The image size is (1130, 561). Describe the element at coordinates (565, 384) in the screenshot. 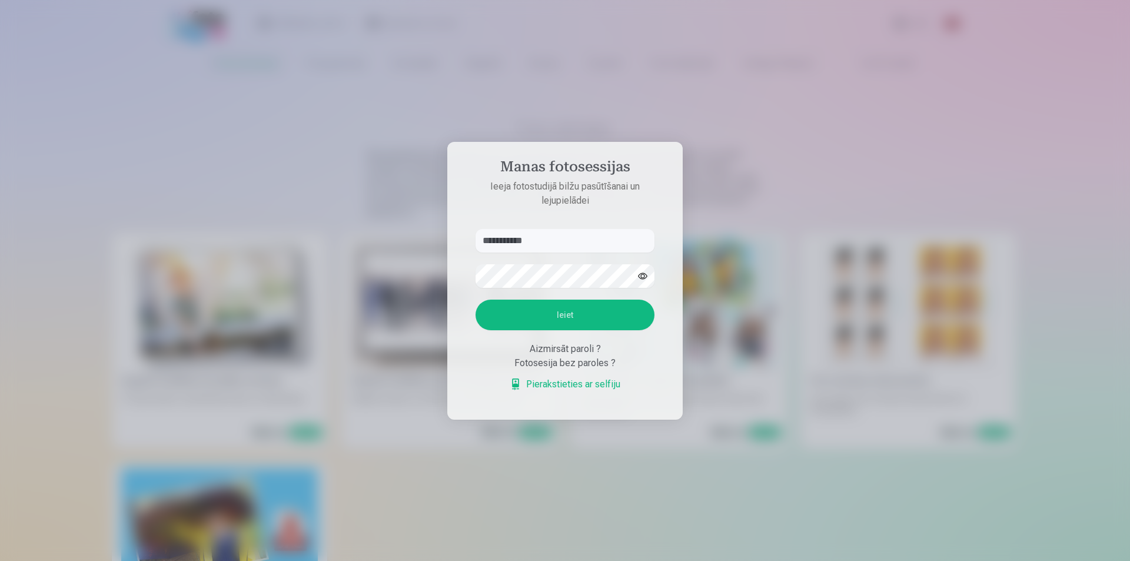

I see `a: Pierakstieties ar selfiju` at that location.